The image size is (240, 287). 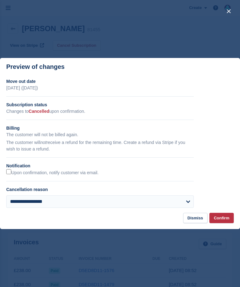 What do you see at coordinates (100, 81) in the screenshot?
I see `h2: Move out date` at bounding box center [100, 81].